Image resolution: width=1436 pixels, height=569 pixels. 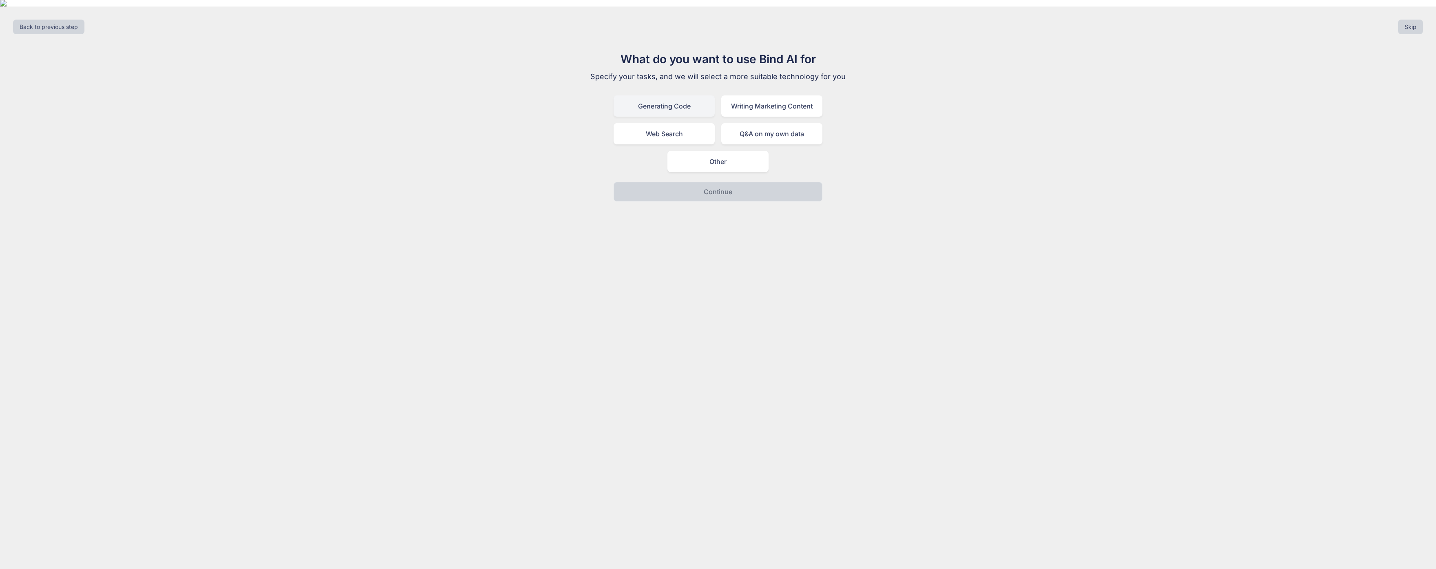 I want to click on div: Writing Marketing Content, so click(x=772, y=106).